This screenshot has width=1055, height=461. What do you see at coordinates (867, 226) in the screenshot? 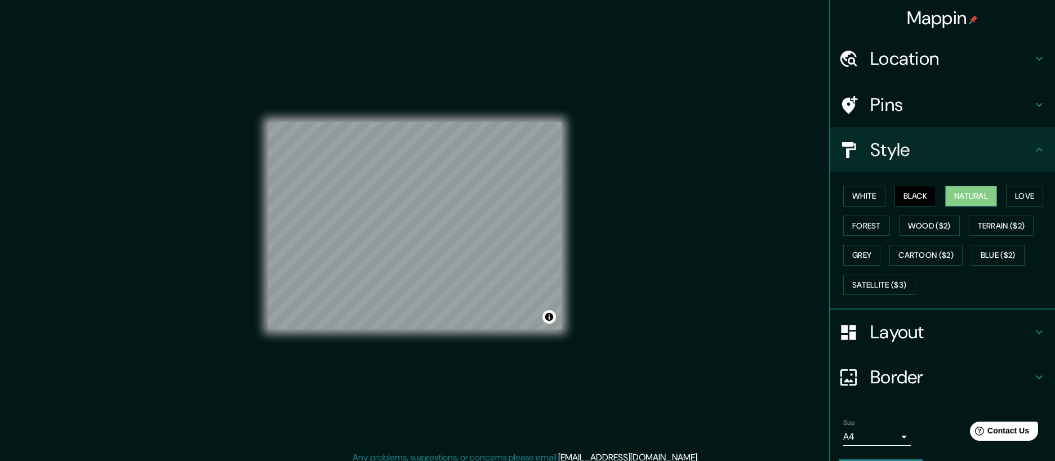
I see `button: Forest` at bounding box center [867, 226].